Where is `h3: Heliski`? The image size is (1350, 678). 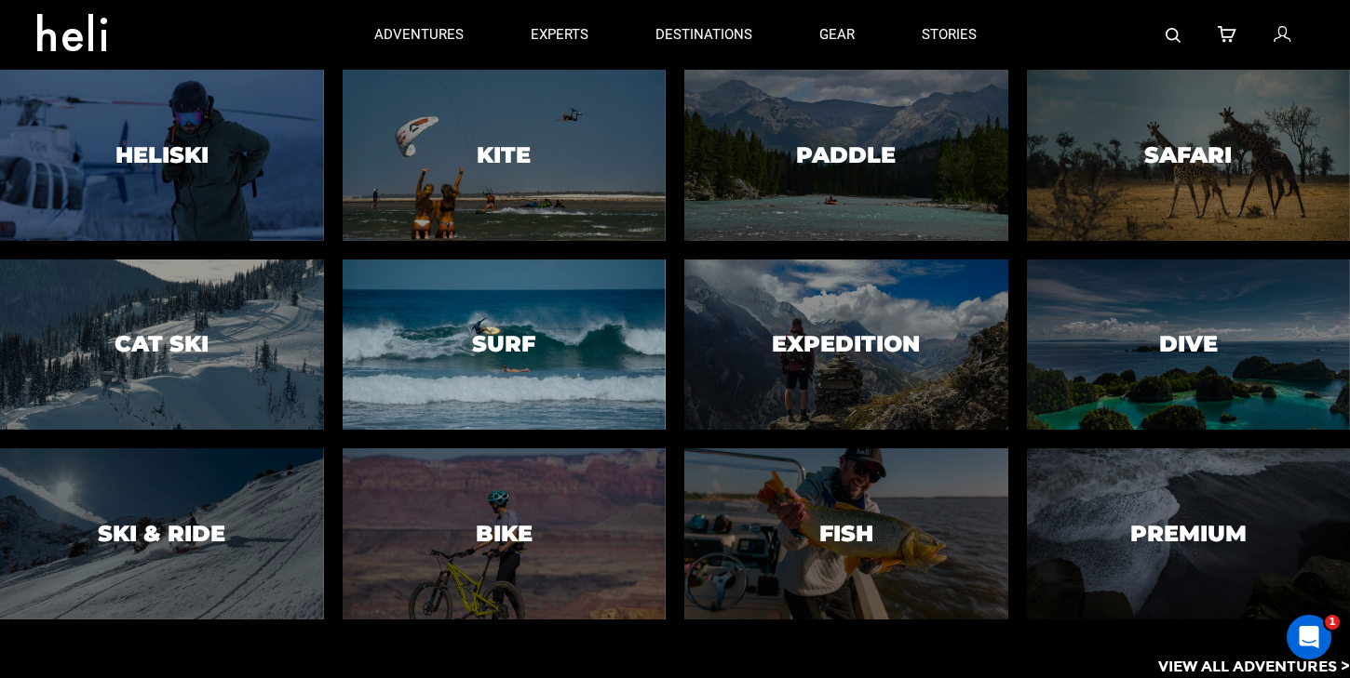 h3: Heliski is located at coordinates (162, 155).